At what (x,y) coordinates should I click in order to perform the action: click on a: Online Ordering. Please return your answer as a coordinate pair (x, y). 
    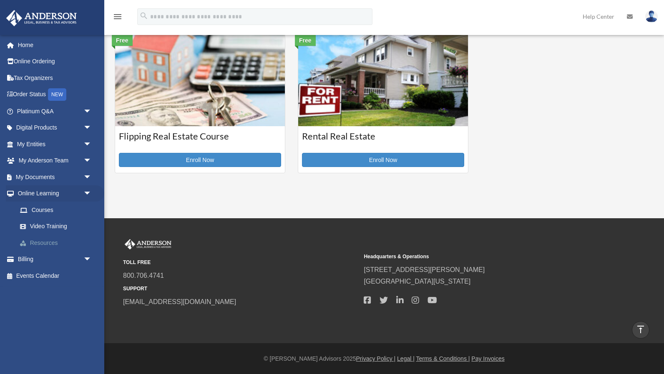
    Looking at the image, I should click on (55, 62).